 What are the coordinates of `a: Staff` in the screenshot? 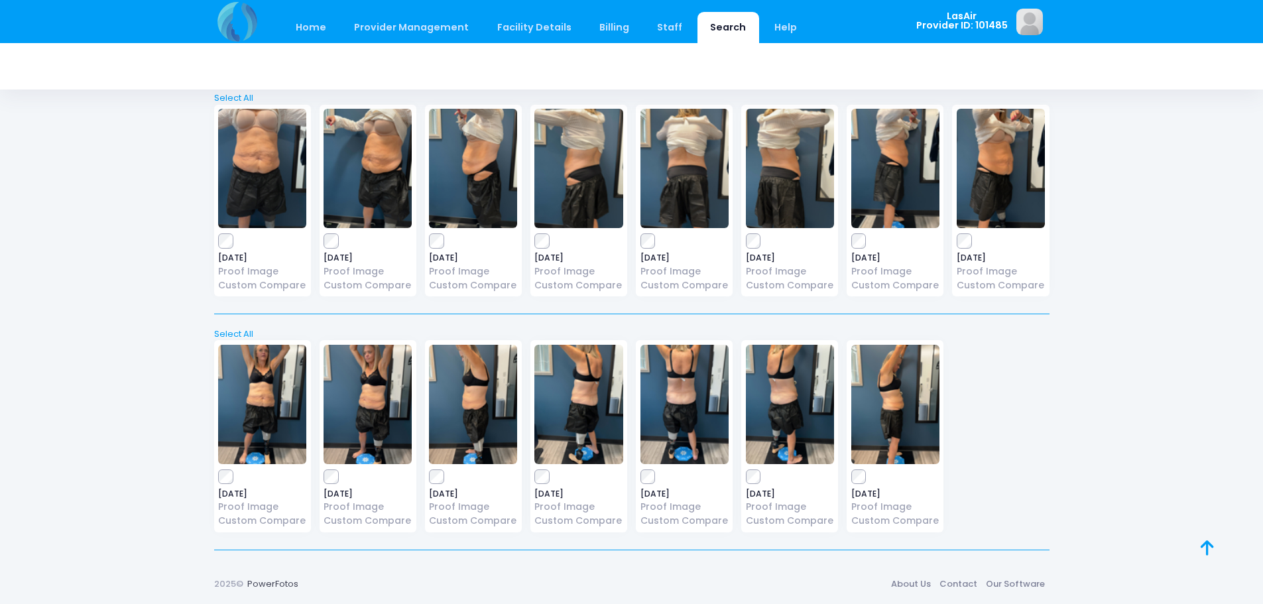 It's located at (670, 27).